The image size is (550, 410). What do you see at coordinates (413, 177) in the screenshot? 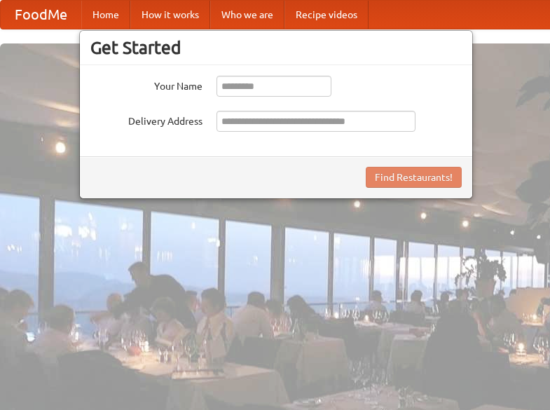
I see `button: Find Restaurants!` at bounding box center [413, 177].